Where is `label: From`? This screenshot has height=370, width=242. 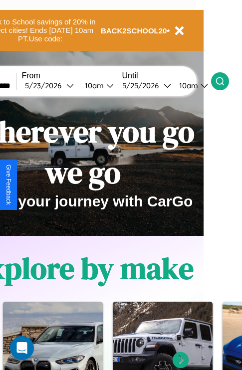
label: From is located at coordinates (69, 76).